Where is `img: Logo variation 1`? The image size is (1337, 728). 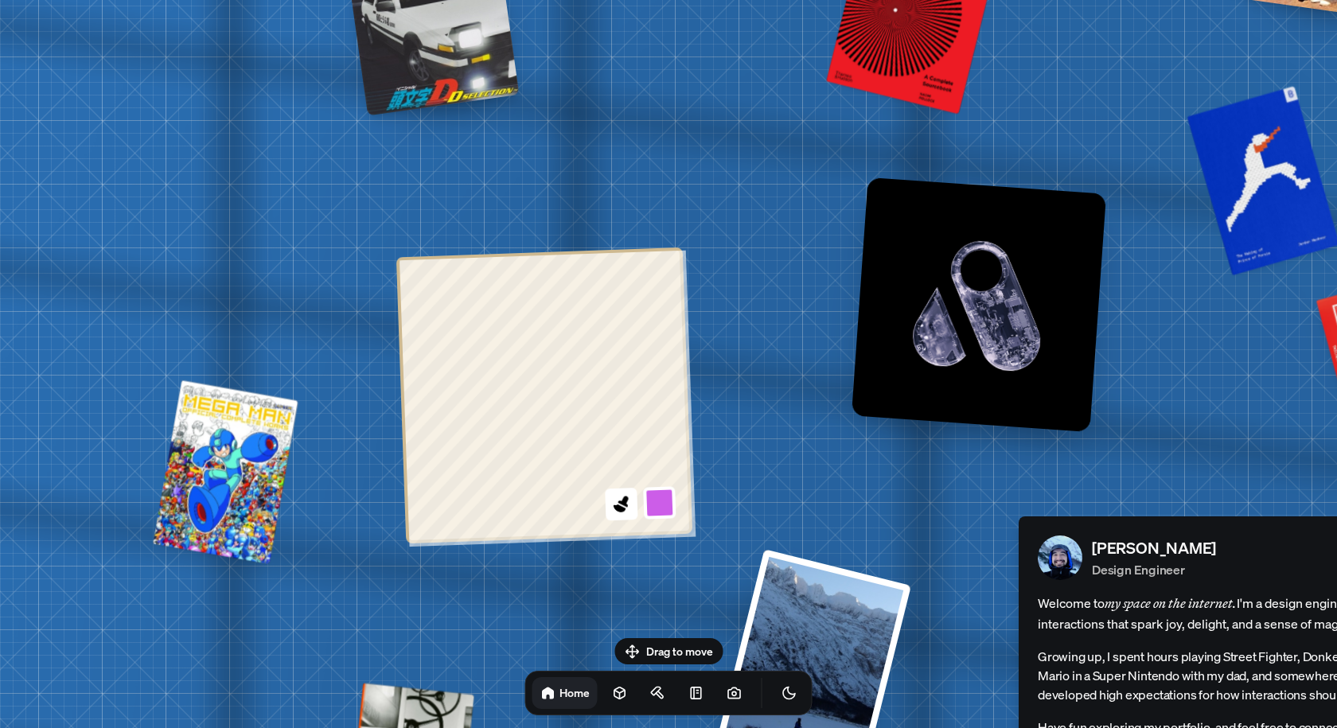 img: Logo variation 1 is located at coordinates (979, 304).